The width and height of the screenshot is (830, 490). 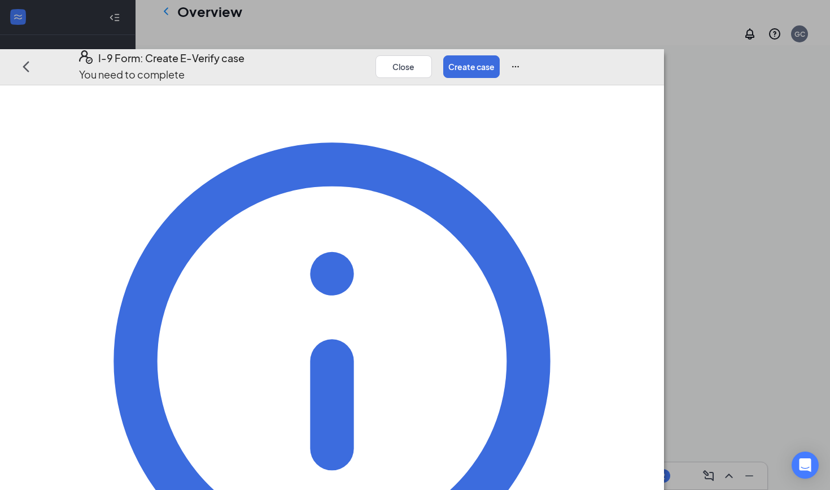 What do you see at coordinates (404, 66) in the screenshot?
I see `button: Close` at bounding box center [404, 66].